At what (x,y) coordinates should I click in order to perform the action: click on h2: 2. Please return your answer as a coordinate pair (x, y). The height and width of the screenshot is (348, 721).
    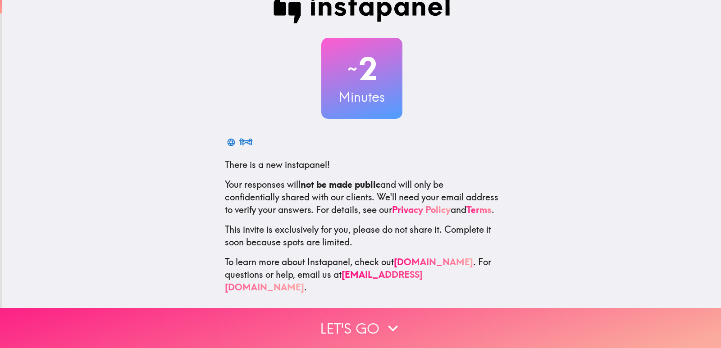
    Looking at the image, I should click on (362, 69).